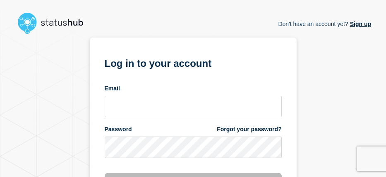 The height and width of the screenshot is (177, 386). What do you see at coordinates (360, 24) in the screenshot?
I see `a: Sign up` at bounding box center [360, 24].